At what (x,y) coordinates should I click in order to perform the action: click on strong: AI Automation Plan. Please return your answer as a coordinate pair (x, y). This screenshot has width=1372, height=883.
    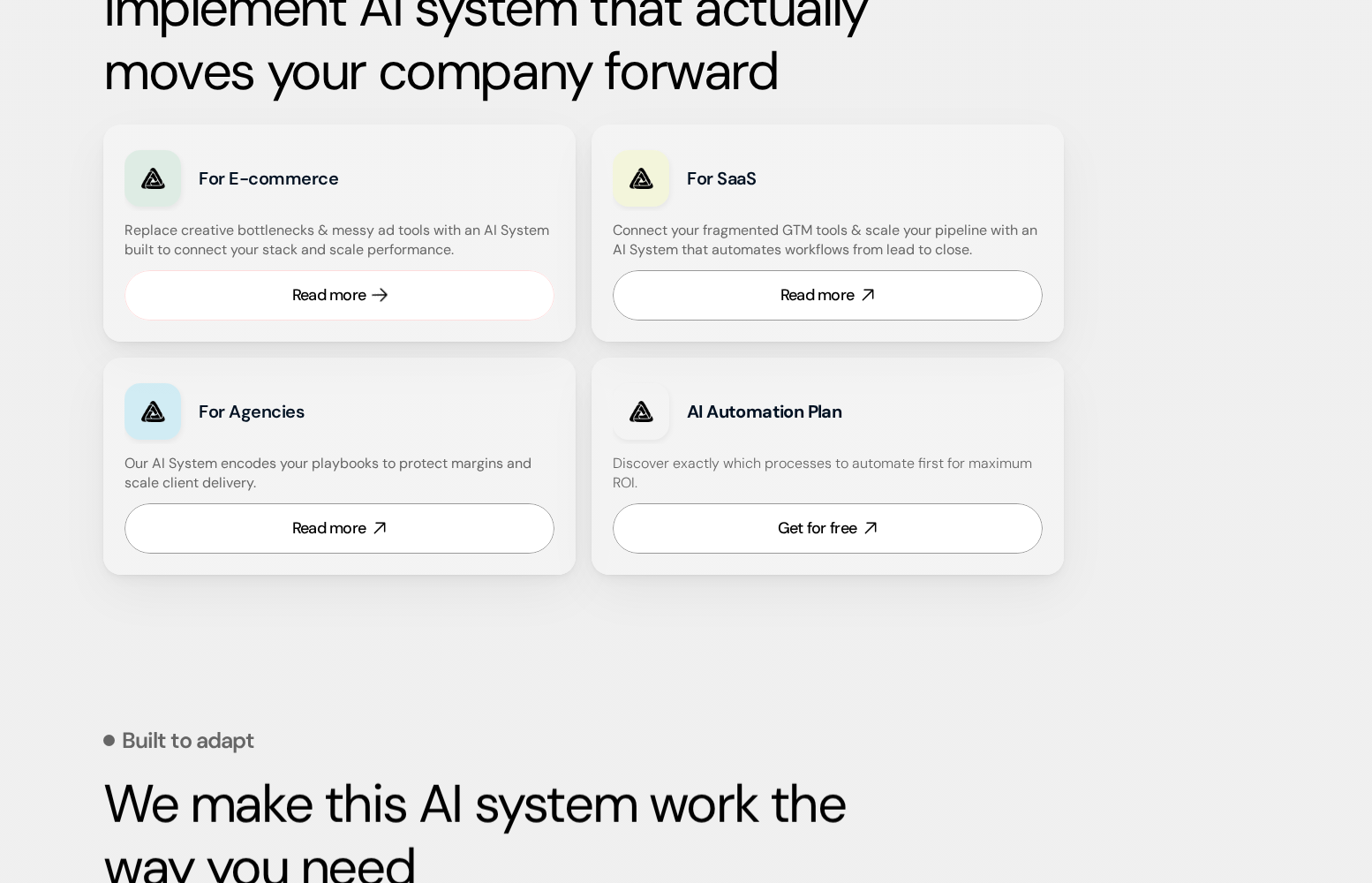
    Looking at the image, I should click on (764, 411).